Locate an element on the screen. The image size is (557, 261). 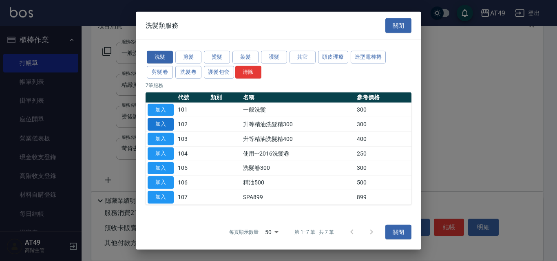
td: 400 is located at coordinates (383, 139).